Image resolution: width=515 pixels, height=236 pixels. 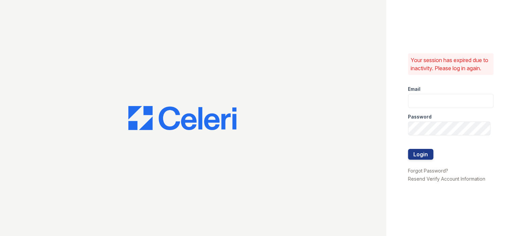 I want to click on label: Email, so click(x=414, y=89).